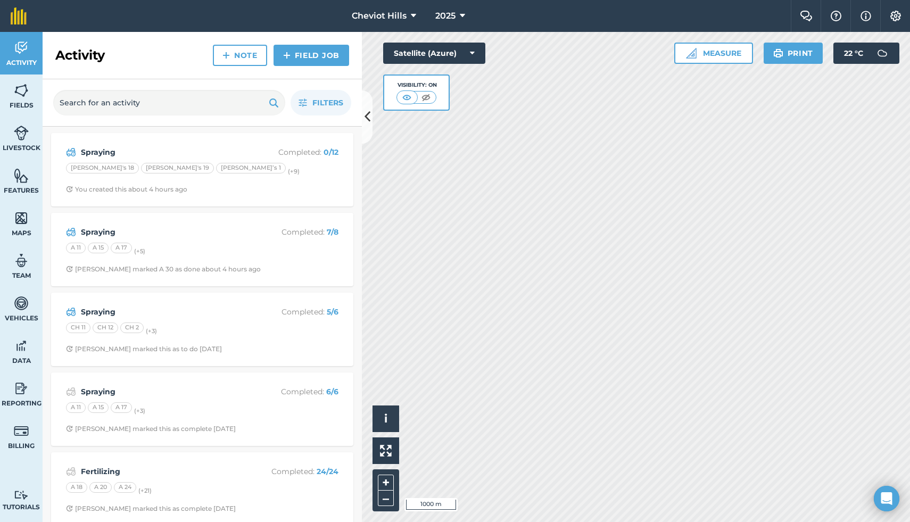 The width and height of the screenshot is (910, 522). What do you see at coordinates (333, 232) in the screenshot?
I see `strong: 7 / 8` at bounding box center [333, 232].